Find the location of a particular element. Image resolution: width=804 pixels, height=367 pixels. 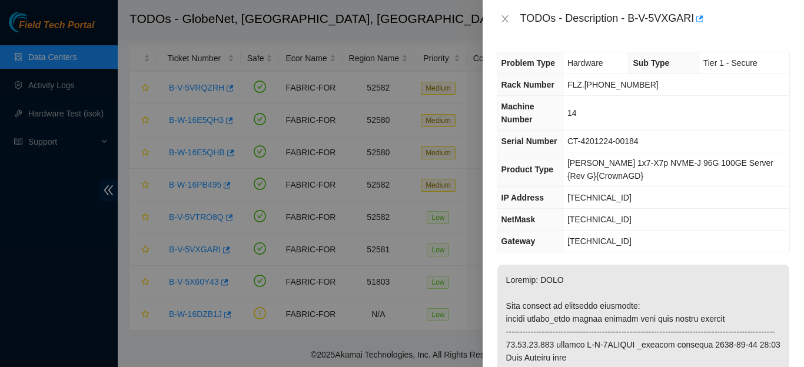

span: Sub Type is located at coordinates (651, 63).